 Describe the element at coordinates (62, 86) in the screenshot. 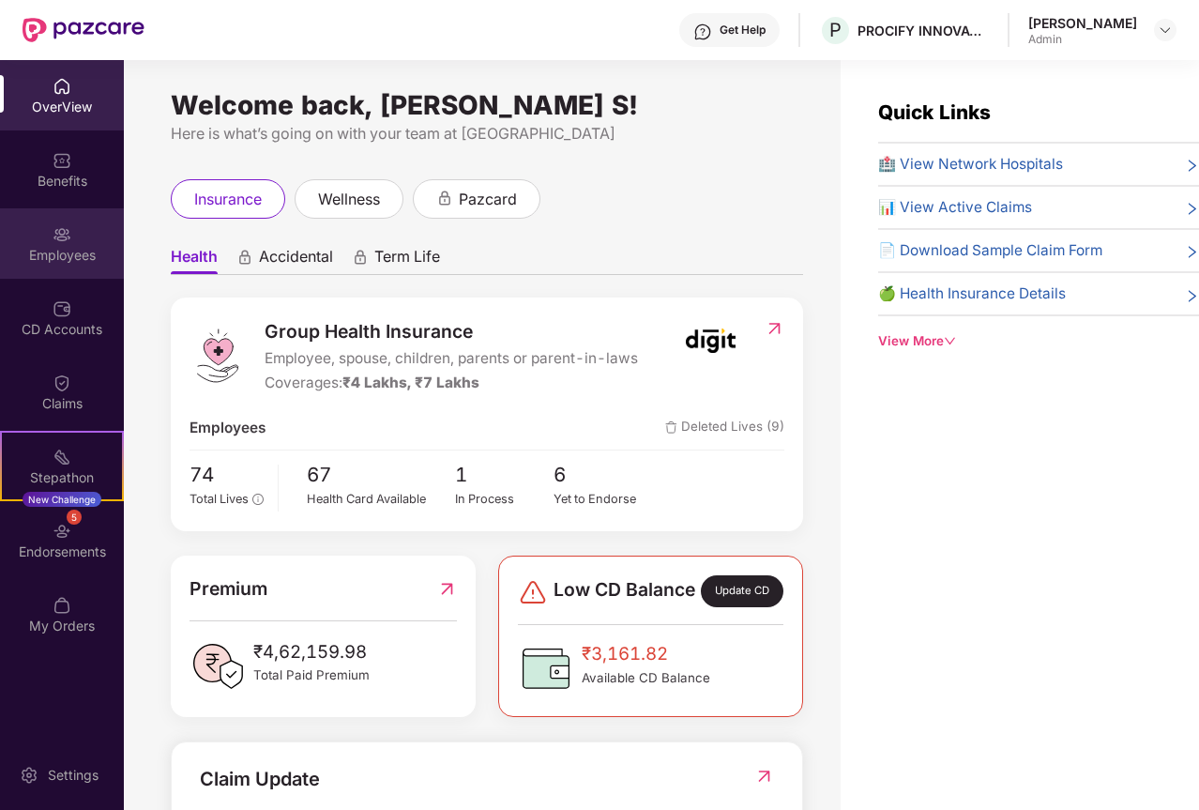

I see `img: svg+xml;base64,PHN2ZyBpZD0iSG9tZSIgeG1sbnM9Imh0dHA6Ly93d3cudzMub3JnLzIwMDAvc3ZnIiB3aWR0aD0iMjAiIG...` at that location.